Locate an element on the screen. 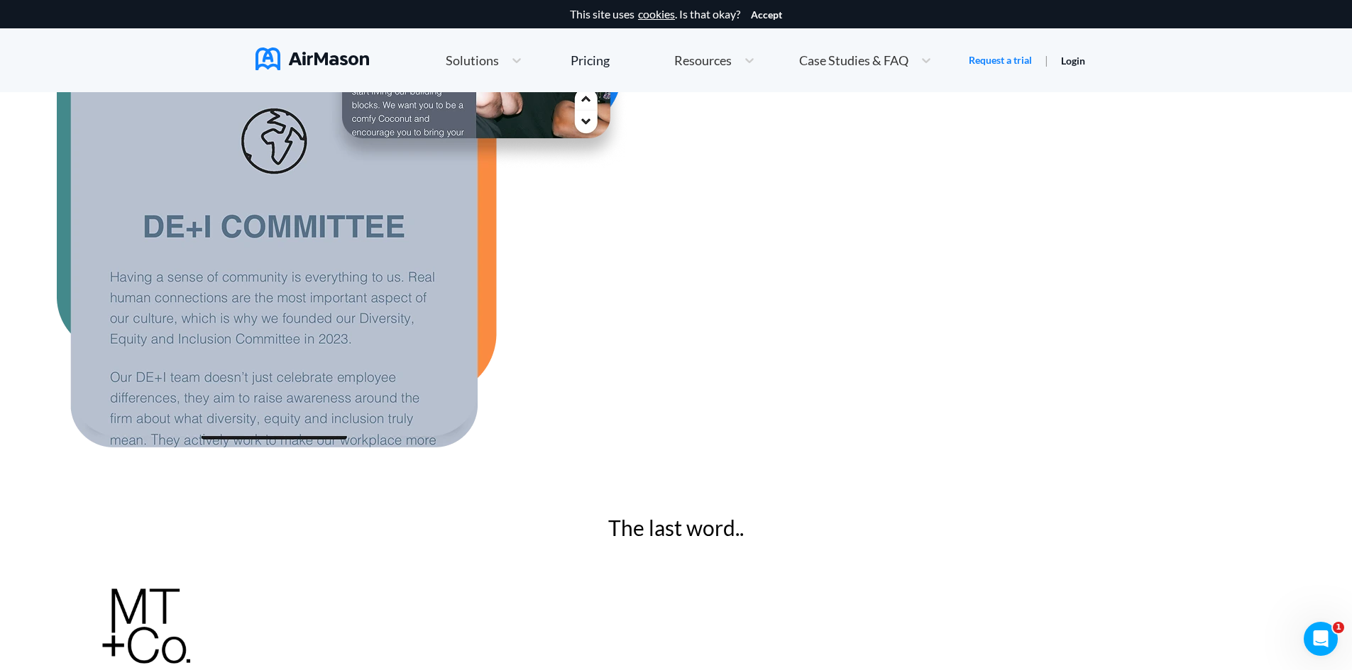  button: Accept cookies is located at coordinates (766, 15).